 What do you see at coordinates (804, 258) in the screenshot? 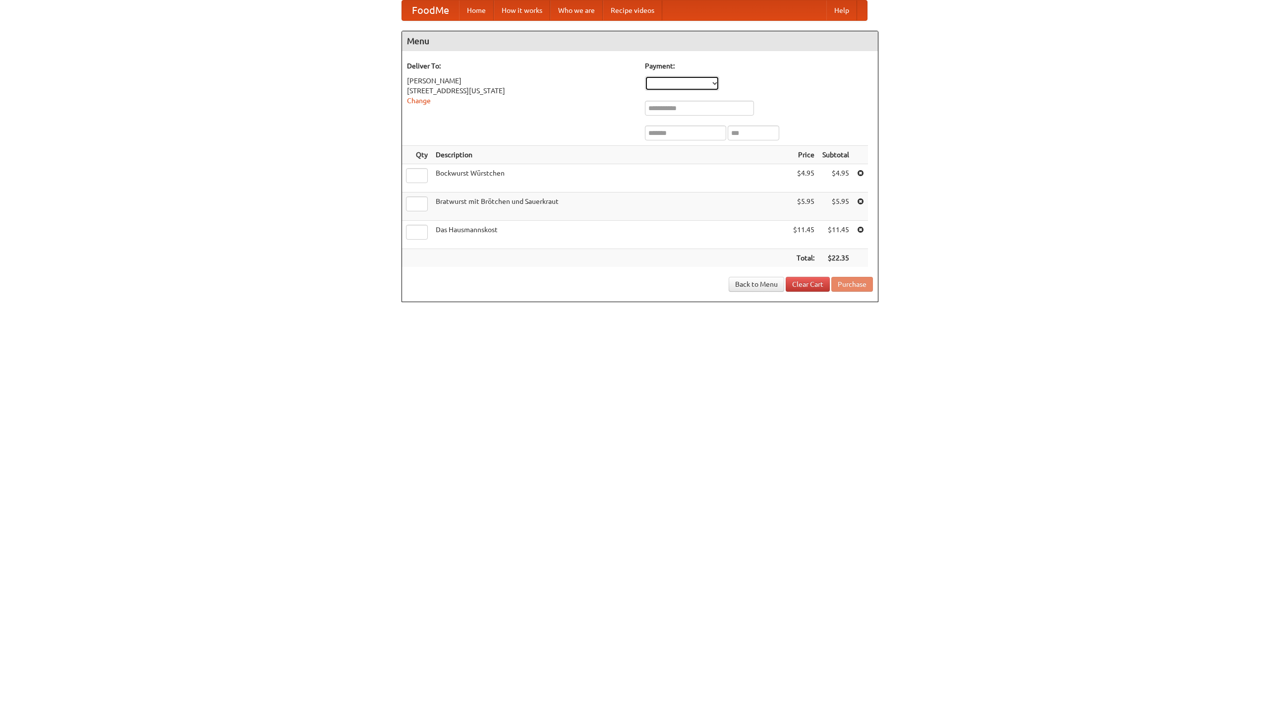
I see `th: Total:` at bounding box center [804, 258].